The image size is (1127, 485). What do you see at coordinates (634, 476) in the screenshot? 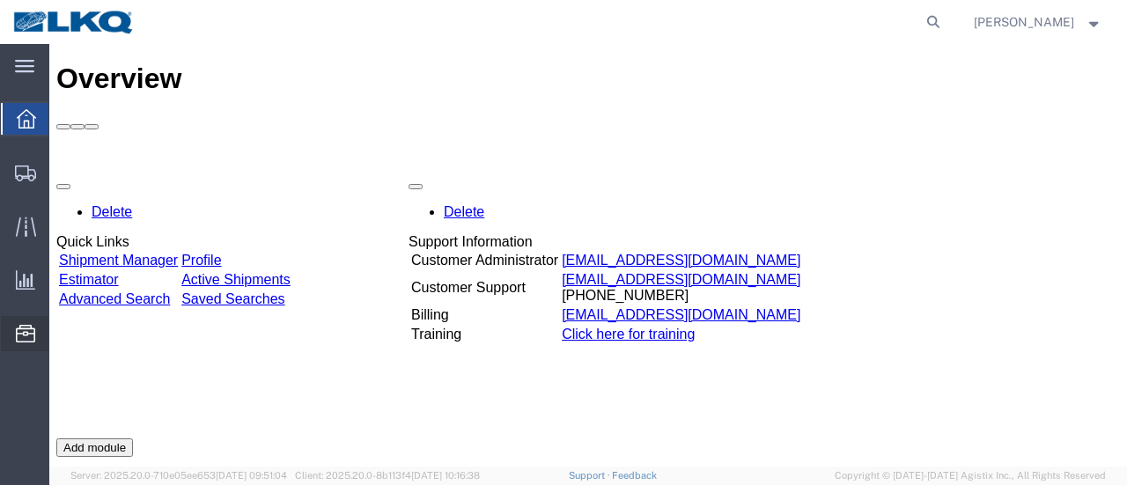
I see `a: Feedback` at bounding box center [634, 476].